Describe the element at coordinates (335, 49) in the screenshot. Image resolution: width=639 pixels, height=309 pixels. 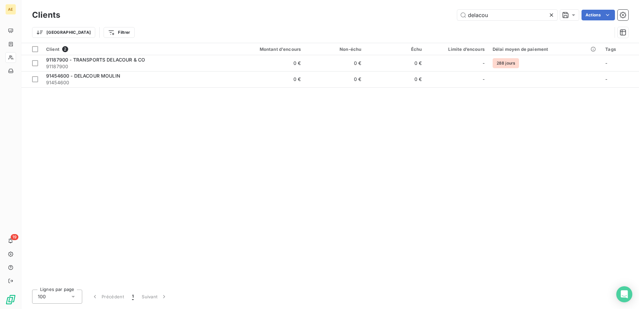
I see `div: Non-échu` at that location.